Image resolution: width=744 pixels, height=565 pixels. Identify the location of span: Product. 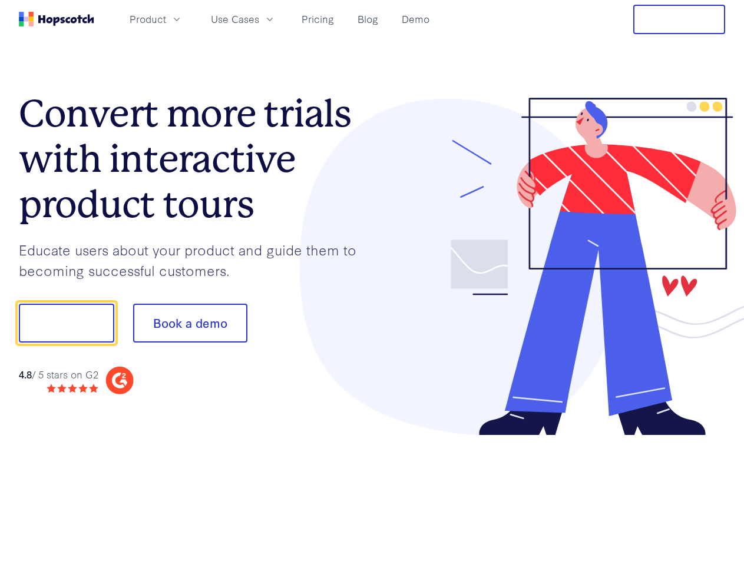
(148, 19).